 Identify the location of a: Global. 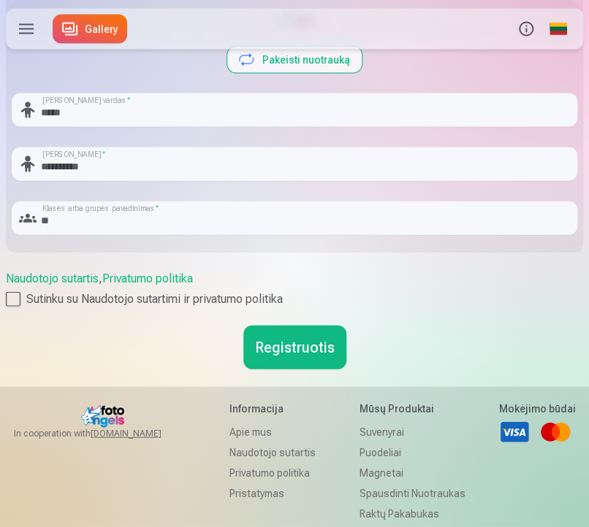
(558, 29).